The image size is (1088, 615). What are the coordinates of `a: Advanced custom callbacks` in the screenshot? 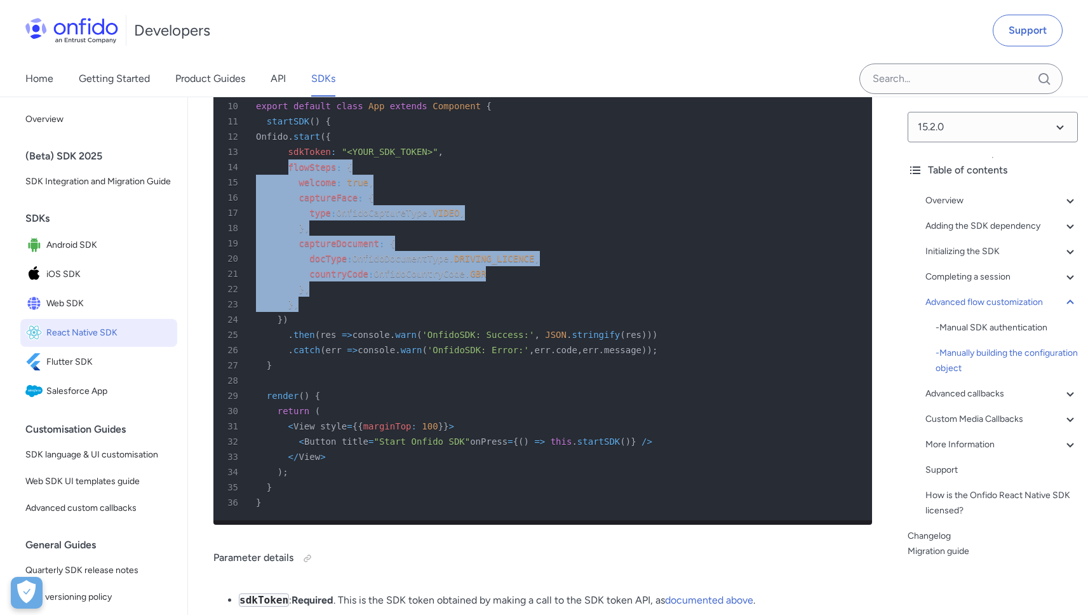 It's located at (98, 508).